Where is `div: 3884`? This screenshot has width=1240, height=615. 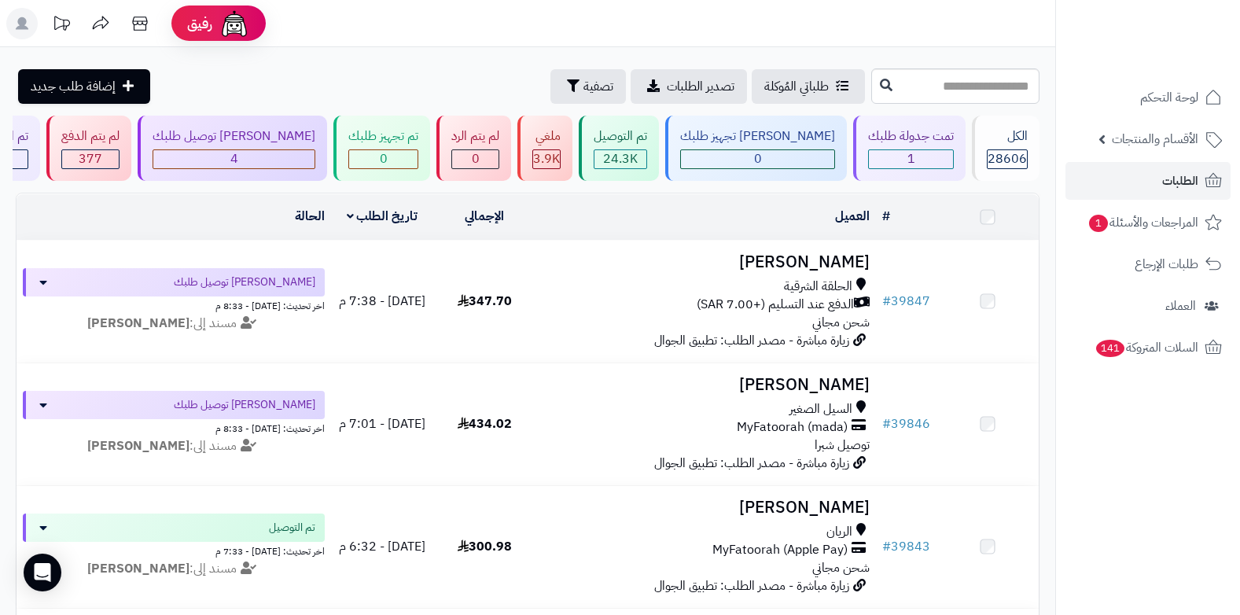
div: 3884 is located at coordinates (546, 159).